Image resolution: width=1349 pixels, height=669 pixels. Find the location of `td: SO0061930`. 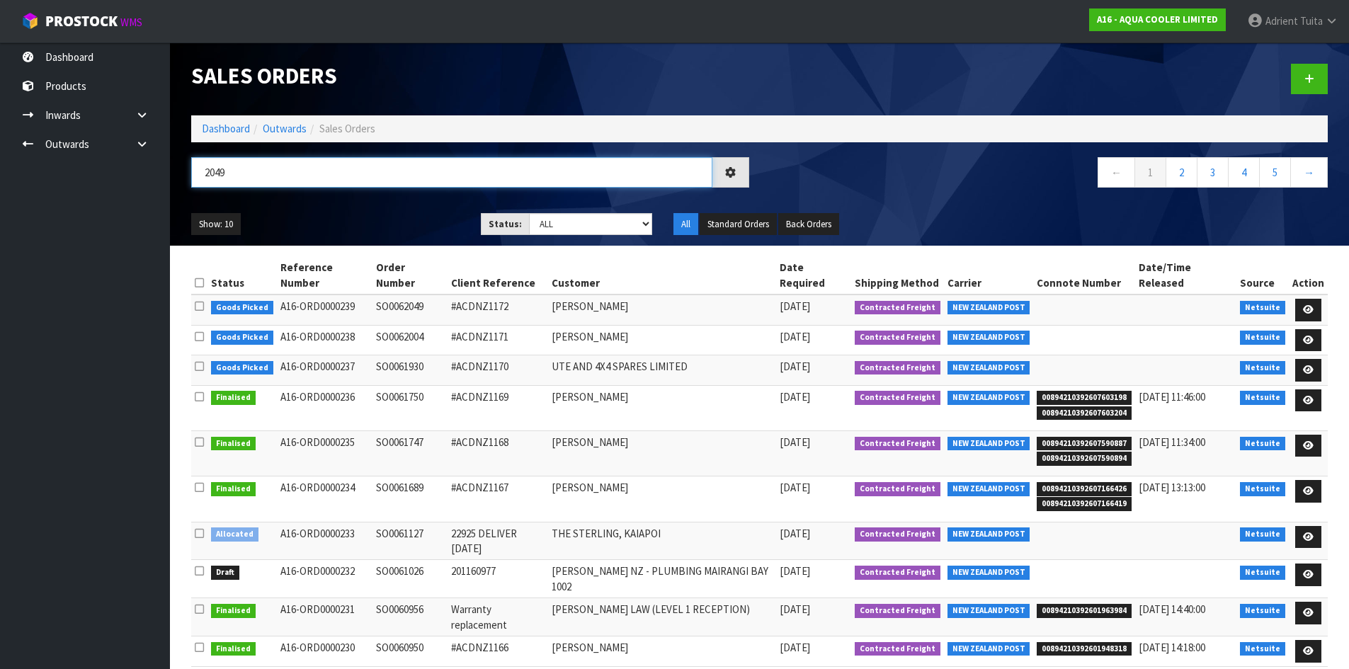

td: SO0061930 is located at coordinates (409, 370).